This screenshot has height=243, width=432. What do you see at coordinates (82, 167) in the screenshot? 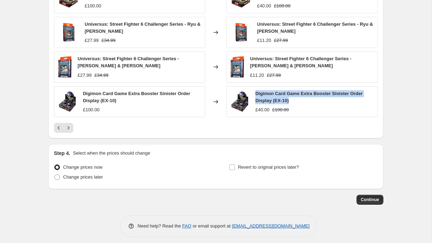
I see `span: Change prices now` at bounding box center [82, 167].